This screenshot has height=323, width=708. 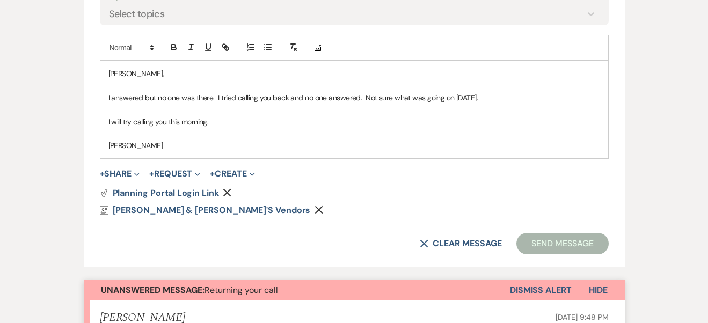 I want to click on button: Request, so click(x=174, y=174).